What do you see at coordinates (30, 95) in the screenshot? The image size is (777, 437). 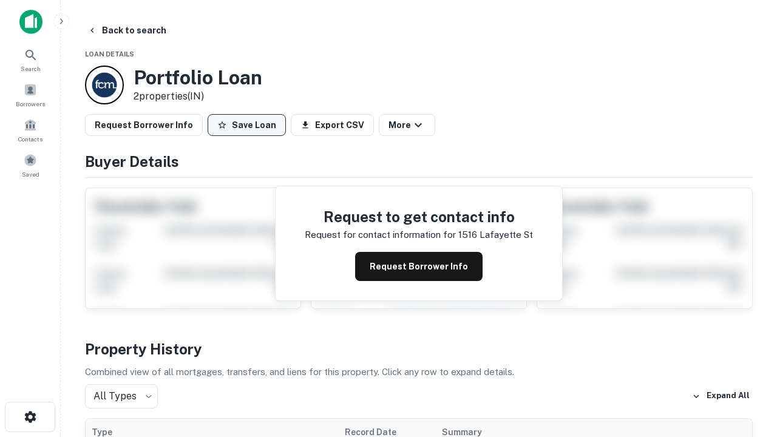 I see `a: Borrowers` at bounding box center [30, 95].